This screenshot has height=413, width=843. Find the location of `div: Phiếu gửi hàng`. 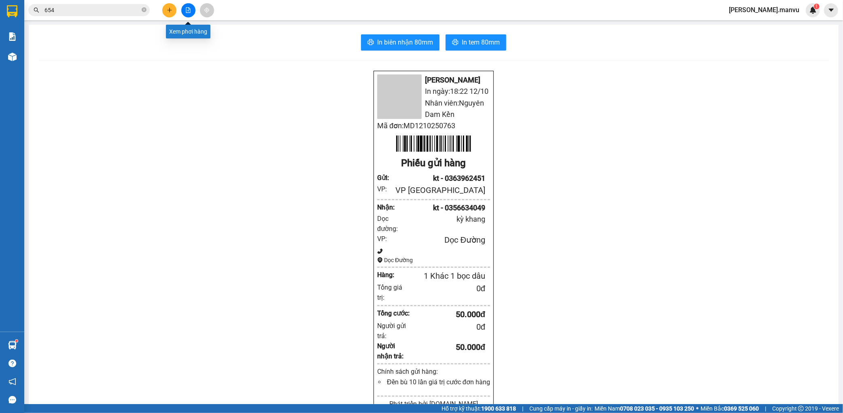

div: Phiếu gửi hàng is located at coordinates (434, 164).